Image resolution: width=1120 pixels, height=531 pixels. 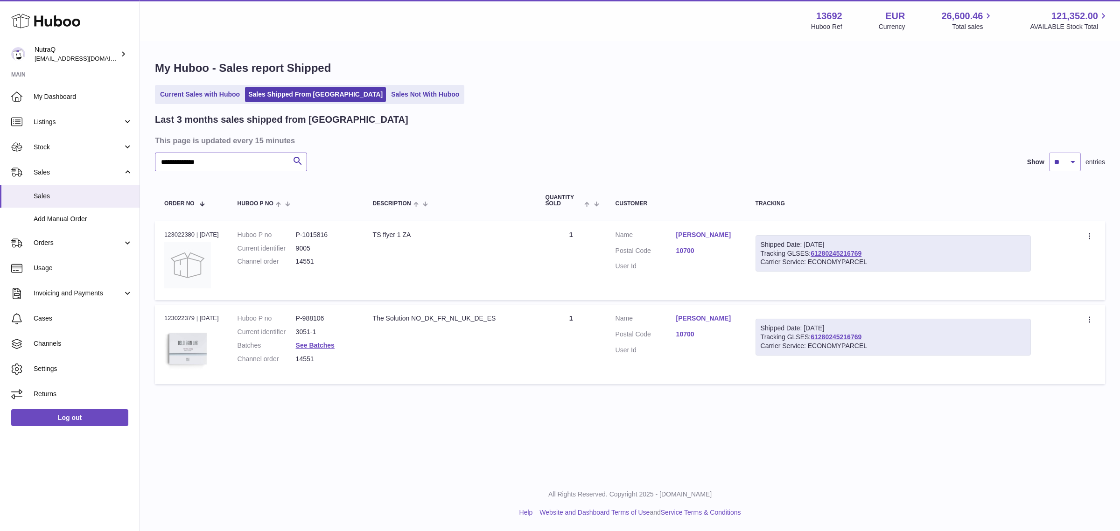 What do you see at coordinates (425, 94) in the screenshot?
I see `a: Sales Not With Huboo` at bounding box center [425, 94].